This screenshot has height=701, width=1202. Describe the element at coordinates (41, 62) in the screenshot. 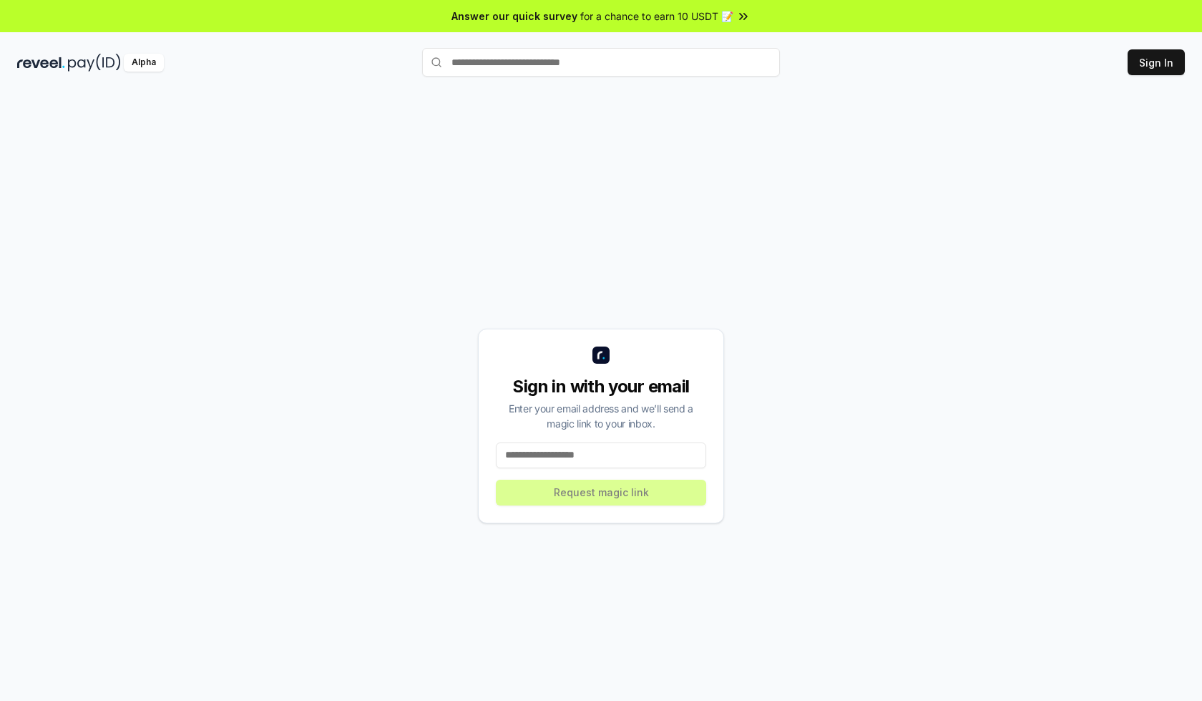

I see `img: reveel_dark` at that location.